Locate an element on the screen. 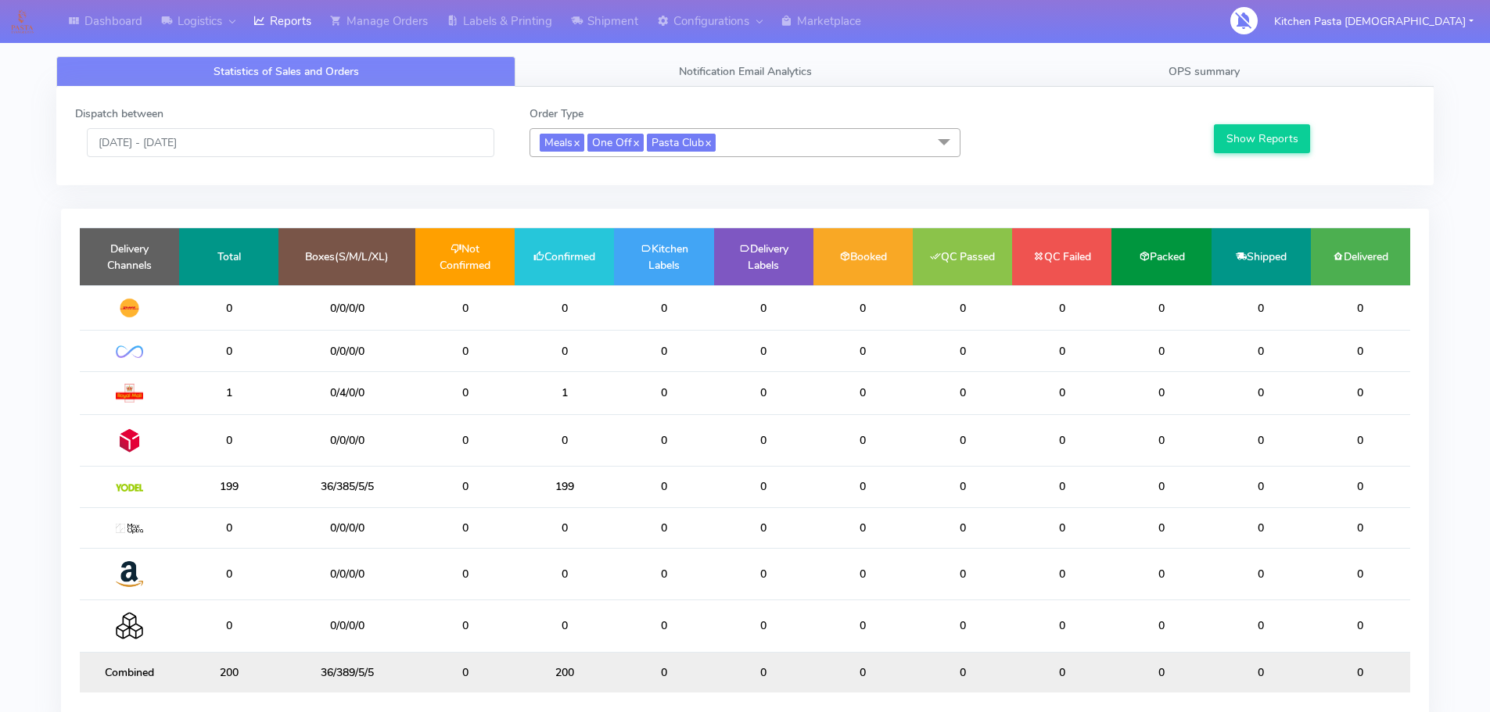  td: Booked is located at coordinates (862, 256).